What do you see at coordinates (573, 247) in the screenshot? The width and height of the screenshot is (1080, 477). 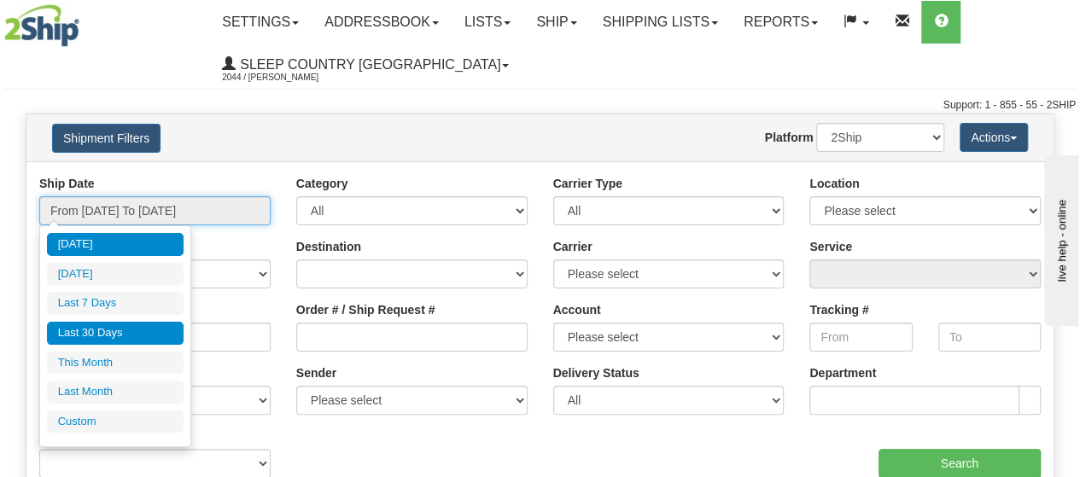 I see `label: Carrier` at bounding box center [573, 247].